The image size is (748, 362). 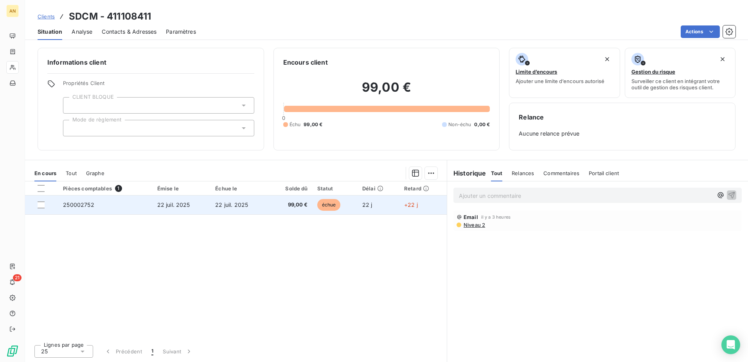 What do you see at coordinates (151, 62) in the screenshot?
I see `h6: Informations client` at bounding box center [151, 62].